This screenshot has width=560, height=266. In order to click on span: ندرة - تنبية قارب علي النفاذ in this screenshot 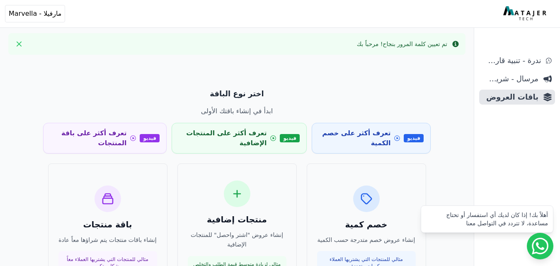, I will do `click(512, 61)`.